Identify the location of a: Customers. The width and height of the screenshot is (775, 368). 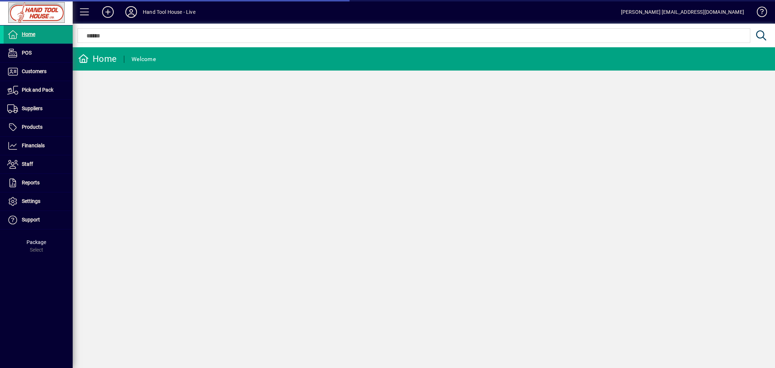
(38, 72).